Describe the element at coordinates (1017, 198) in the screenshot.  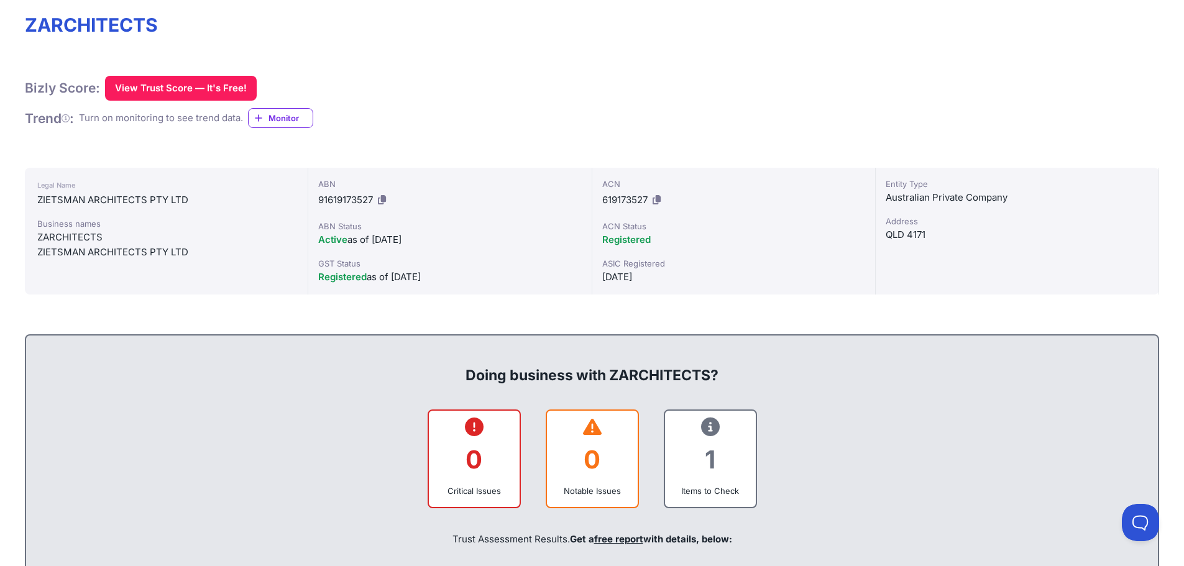
I see `div: Australian Private Company` at that location.